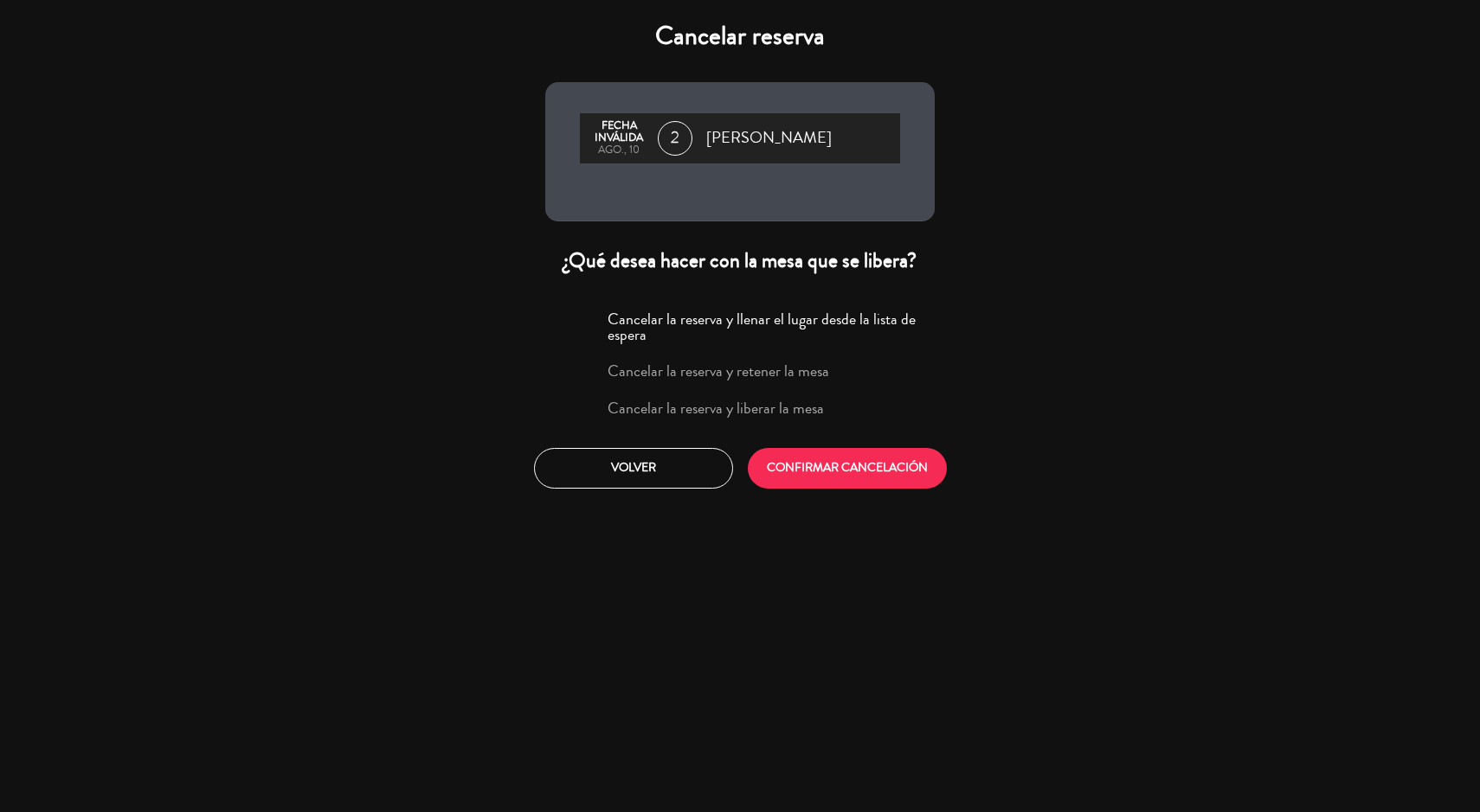 This screenshot has height=812, width=1480. I want to click on div: ¿Qué desea hacer con la mesa que se libera?, so click(740, 261).